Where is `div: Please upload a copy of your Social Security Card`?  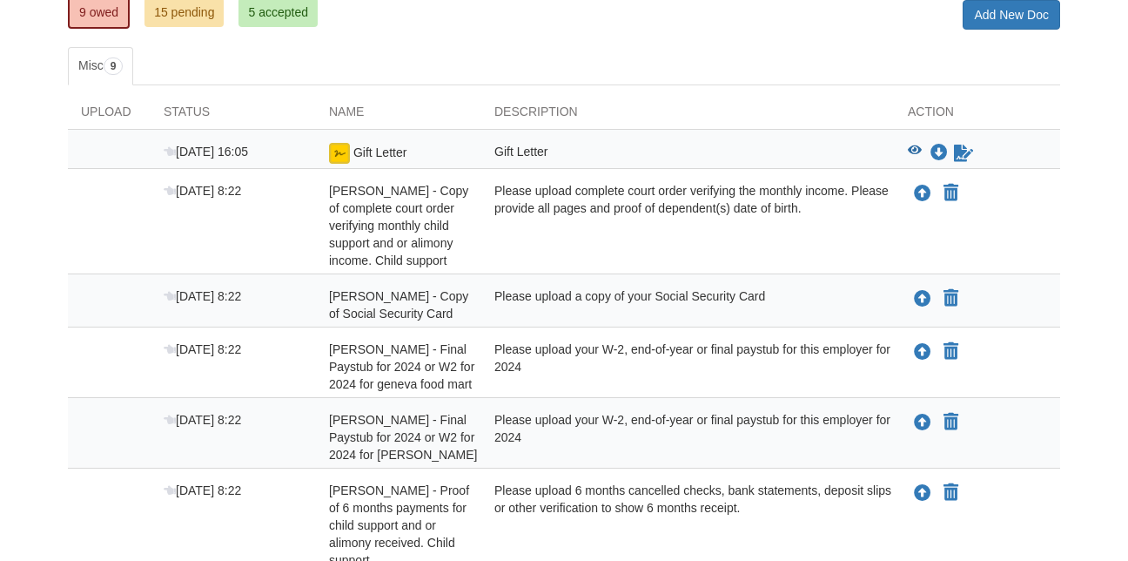 div: Please upload a copy of your Social Security Card is located at coordinates (688, 305).